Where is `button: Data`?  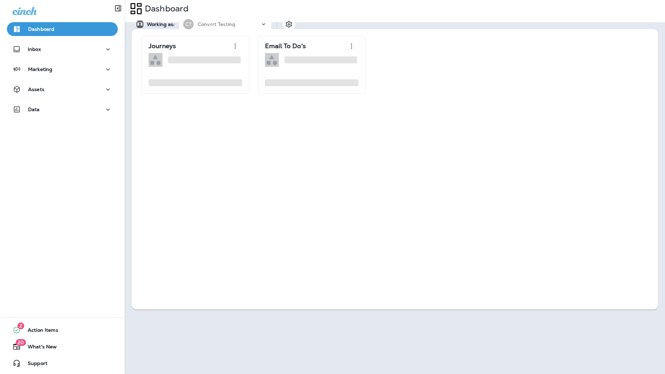 button: Data is located at coordinates (62, 109).